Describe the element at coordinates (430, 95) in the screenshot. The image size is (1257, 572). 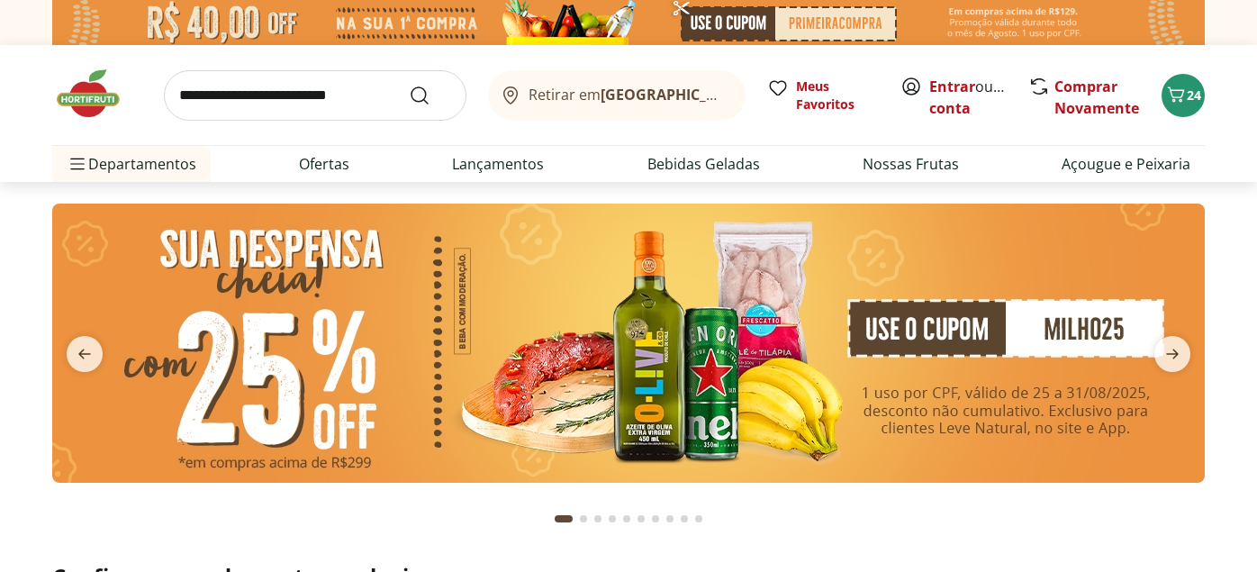
I see `button: Submit Search` at that location.